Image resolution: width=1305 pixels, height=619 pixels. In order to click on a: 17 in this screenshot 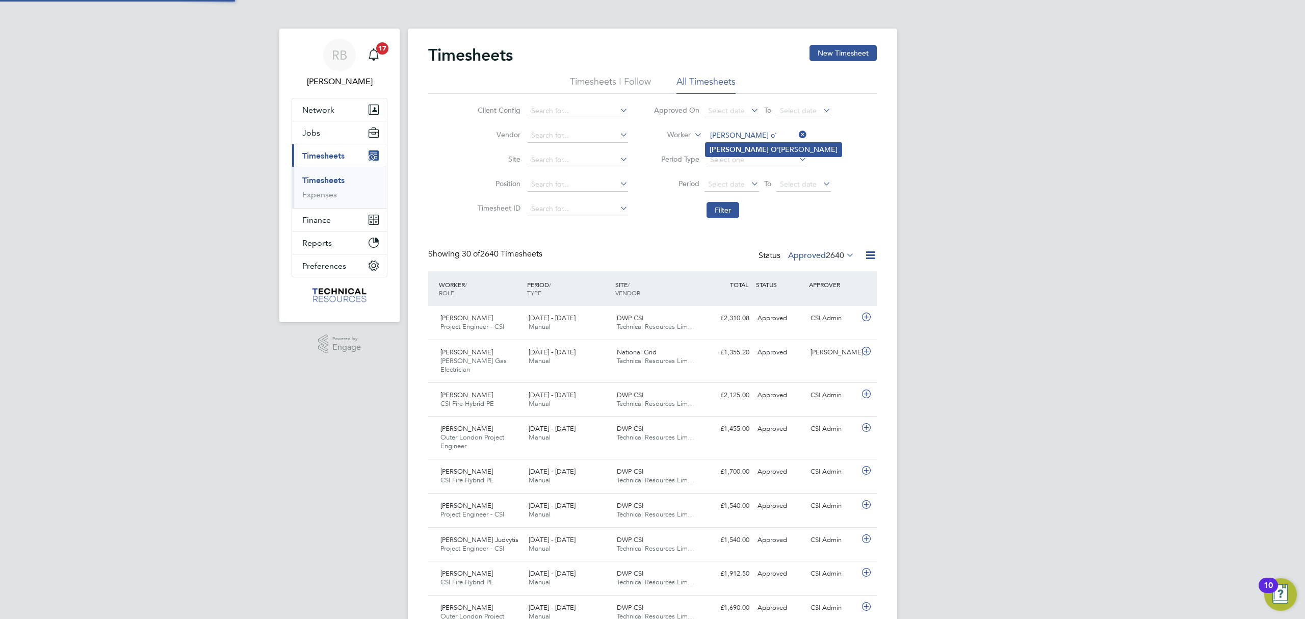, I will do `click(374, 55)`.